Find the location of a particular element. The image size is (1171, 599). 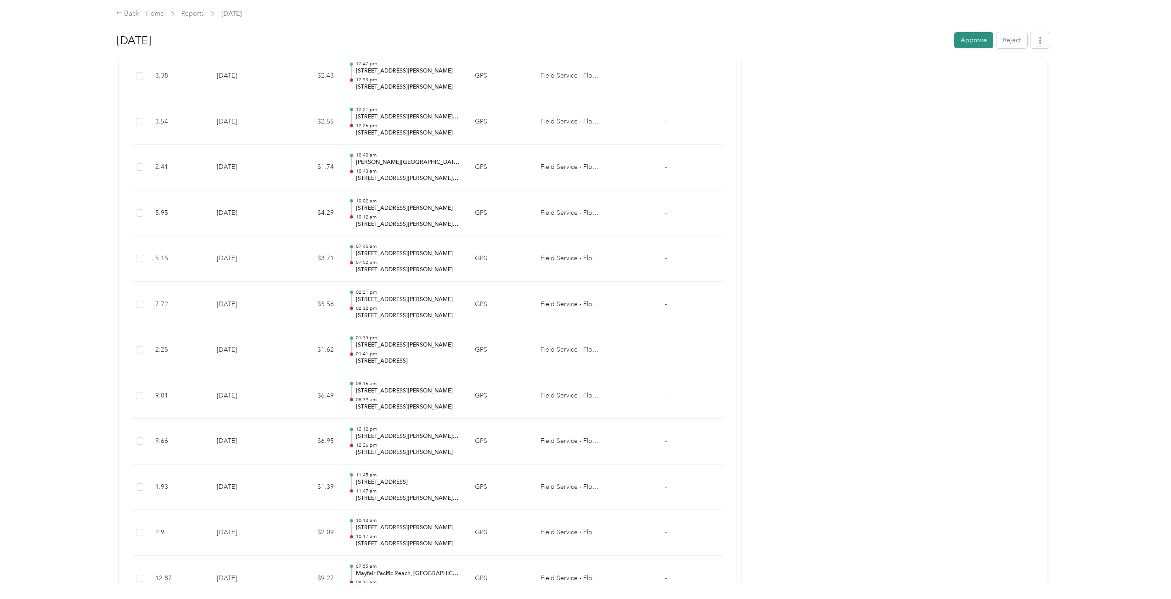

p: 10:43 am is located at coordinates (408, 171).